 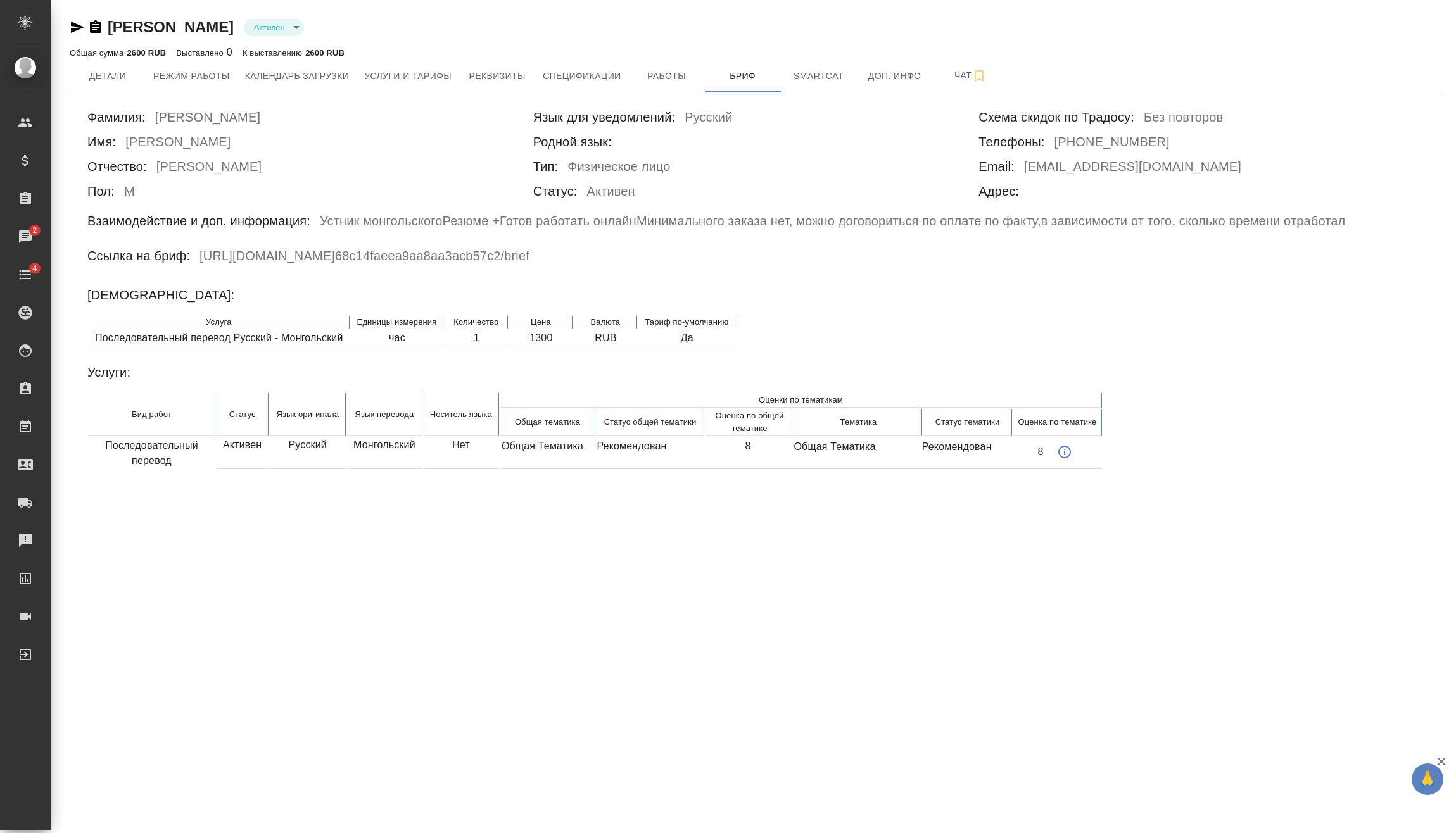 I want to click on span: Работы, so click(x=667, y=76).